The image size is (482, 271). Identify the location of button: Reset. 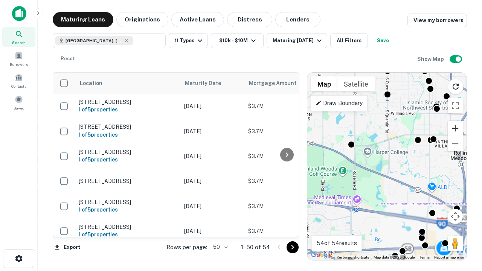
(68, 59).